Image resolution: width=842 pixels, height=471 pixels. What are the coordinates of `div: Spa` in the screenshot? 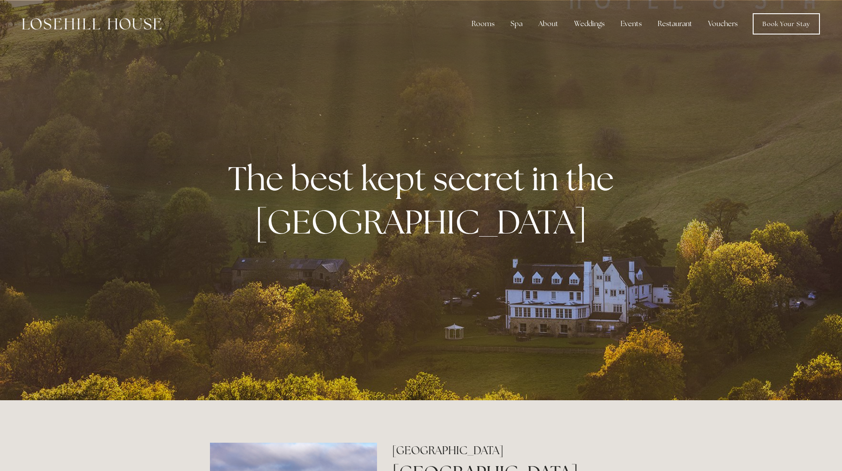 It's located at (516, 24).